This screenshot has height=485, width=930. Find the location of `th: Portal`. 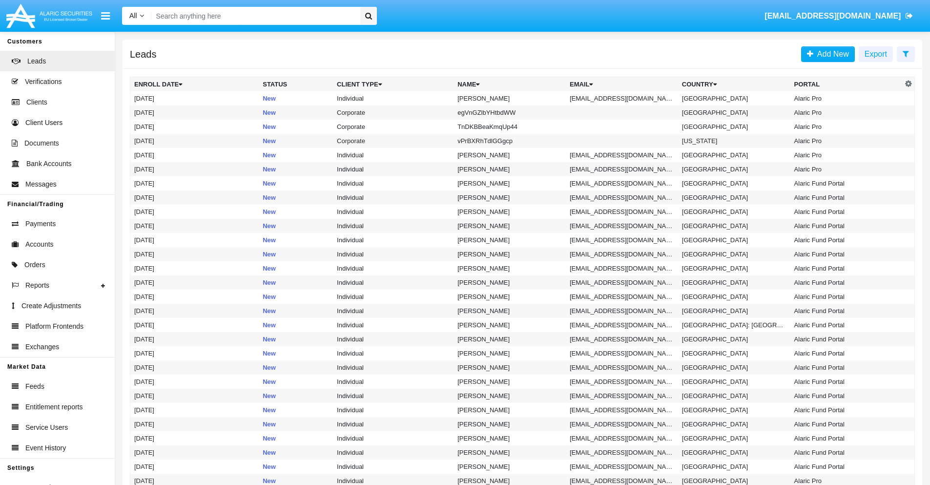

th: Portal is located at coordinates (846, 84).